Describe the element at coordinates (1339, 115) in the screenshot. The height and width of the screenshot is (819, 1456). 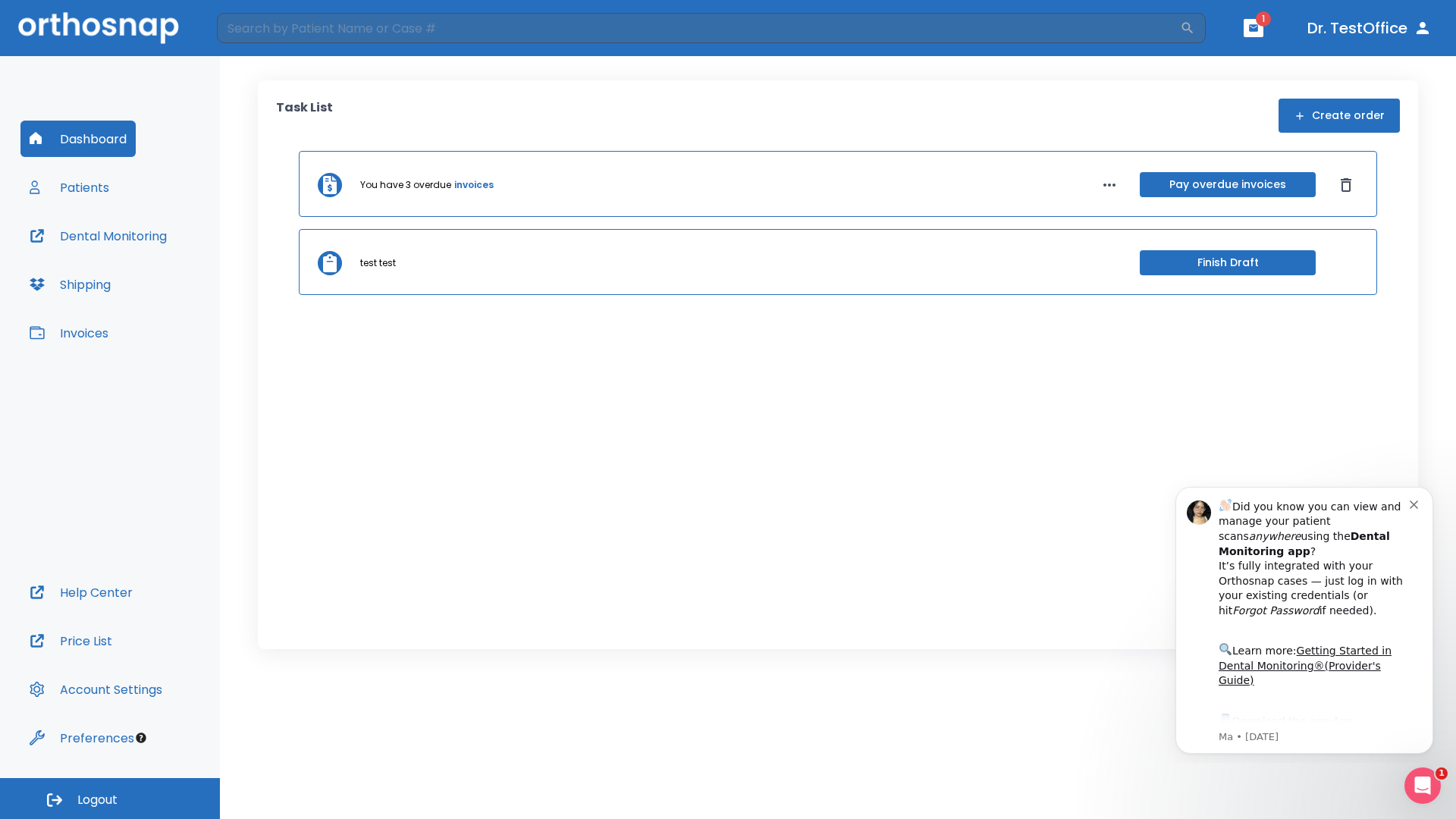
I see `button: Create order` at that location.